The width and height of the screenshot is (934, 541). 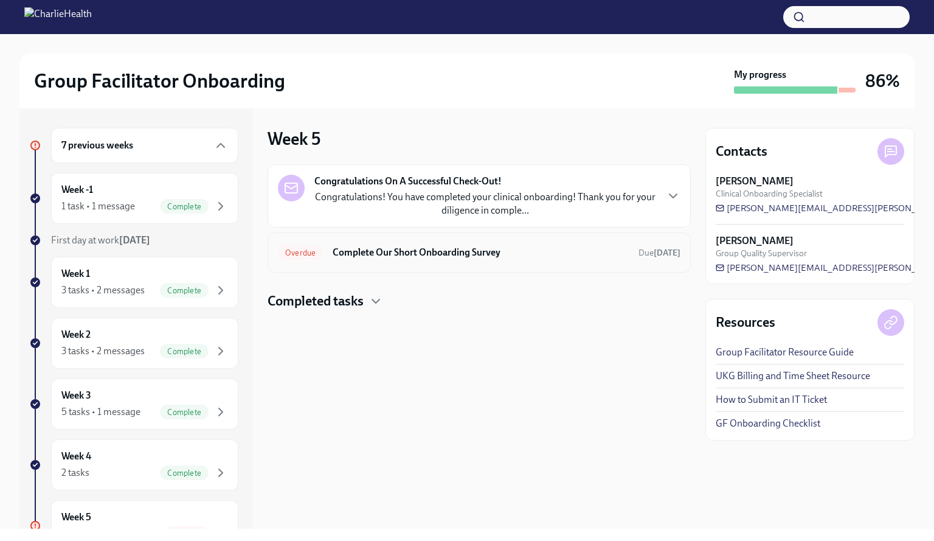 What do you see at coordinates (659, 252) in the screenshot?
I see `span: August 13th, 2025 09:00` at bounding box center [659, 252].